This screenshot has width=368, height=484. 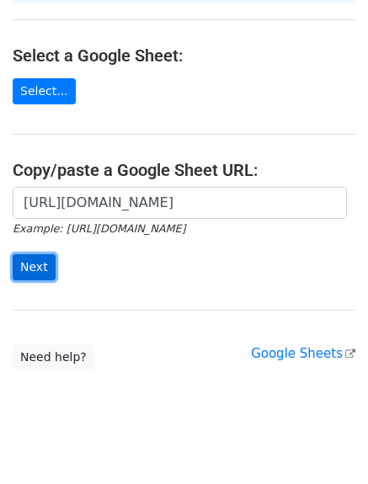 What do you see at coordinates (34, 267) in the screenshot?
I see `input: Next` at bounding box center [34, 267].